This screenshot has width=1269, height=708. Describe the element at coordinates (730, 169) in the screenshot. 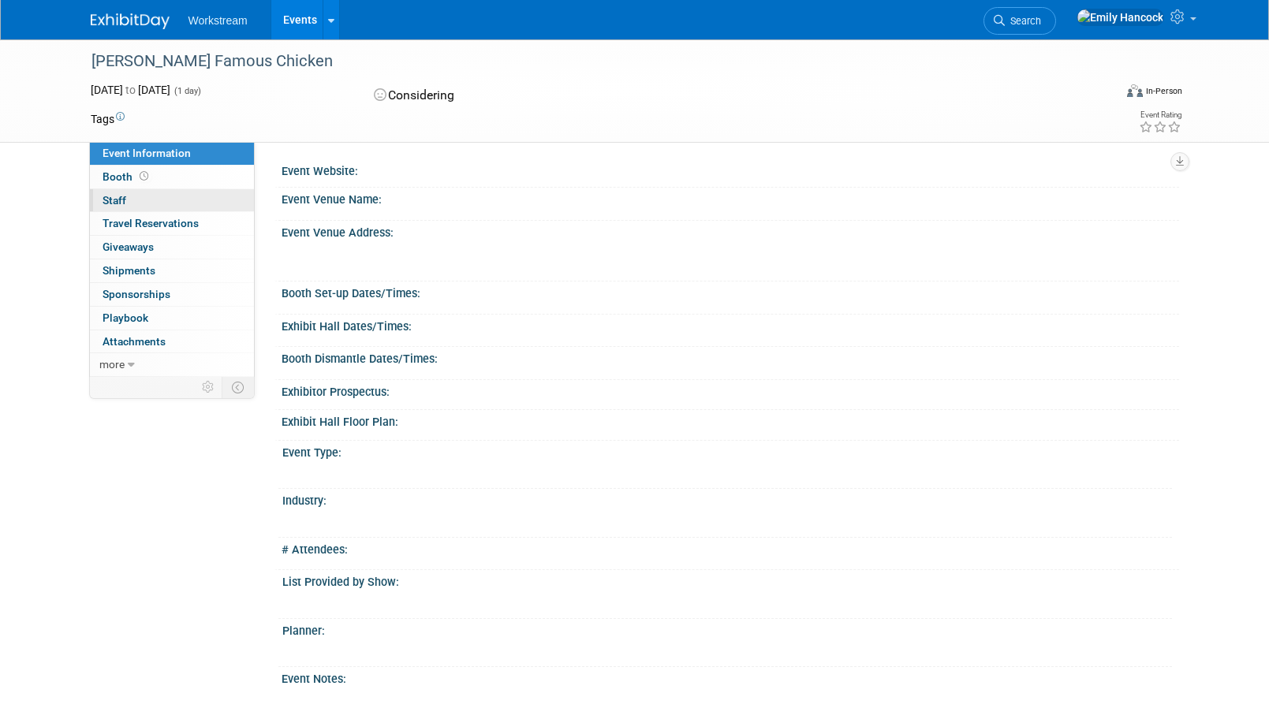

I see `div: Event Website:` at that location.